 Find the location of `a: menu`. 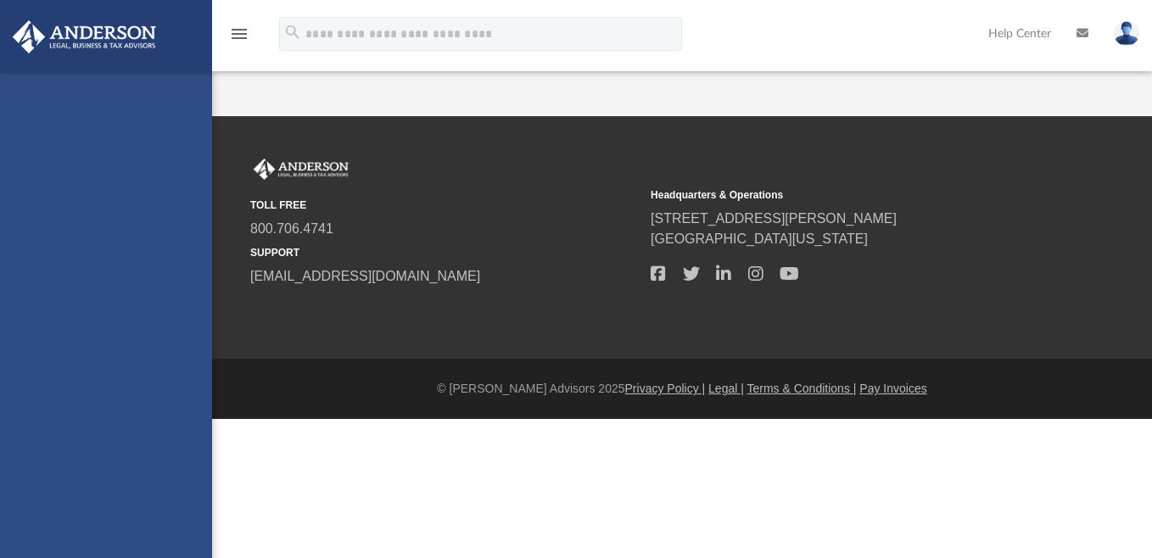

a: menu is located at coordinates (239, 38).